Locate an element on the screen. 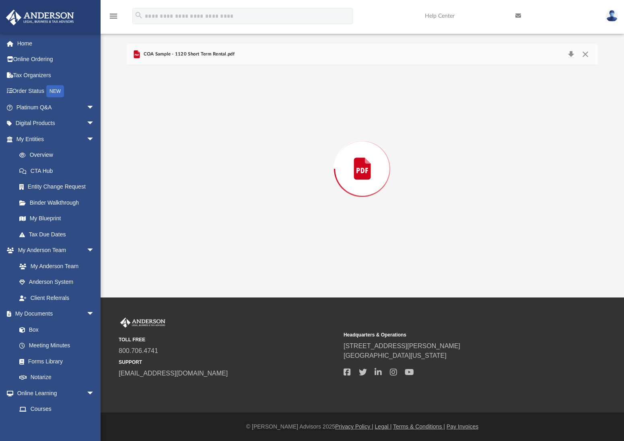 Image resolution: width=624 pixels, height=441 pixels. a: Terms & Conditions | is located at coordinates (419, 427).